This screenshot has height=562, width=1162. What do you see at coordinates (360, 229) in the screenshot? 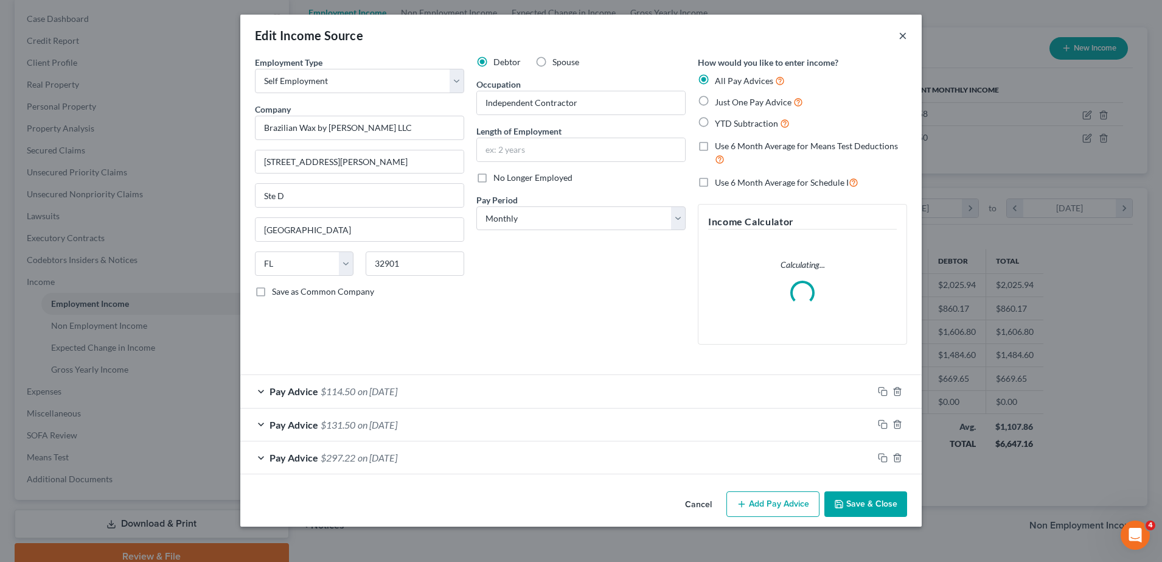
I see `input: Enter city...` at bounding box center [360, 229].